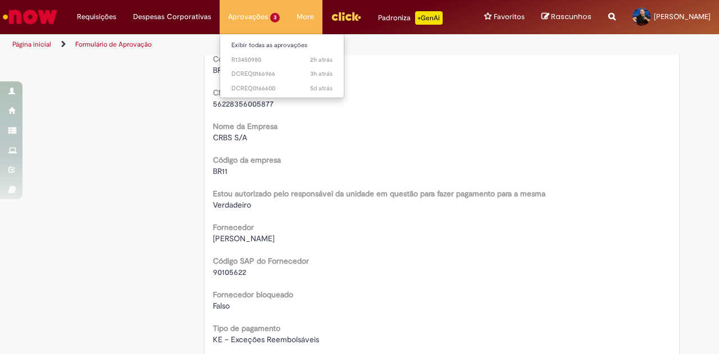  What do you see at coordinates (379, 194) in the screenshot?
I see `b: Estou autorizado pelo responsável da unidade em questão para fazer pagamento para a mesma` at bounding box center [379, 194].